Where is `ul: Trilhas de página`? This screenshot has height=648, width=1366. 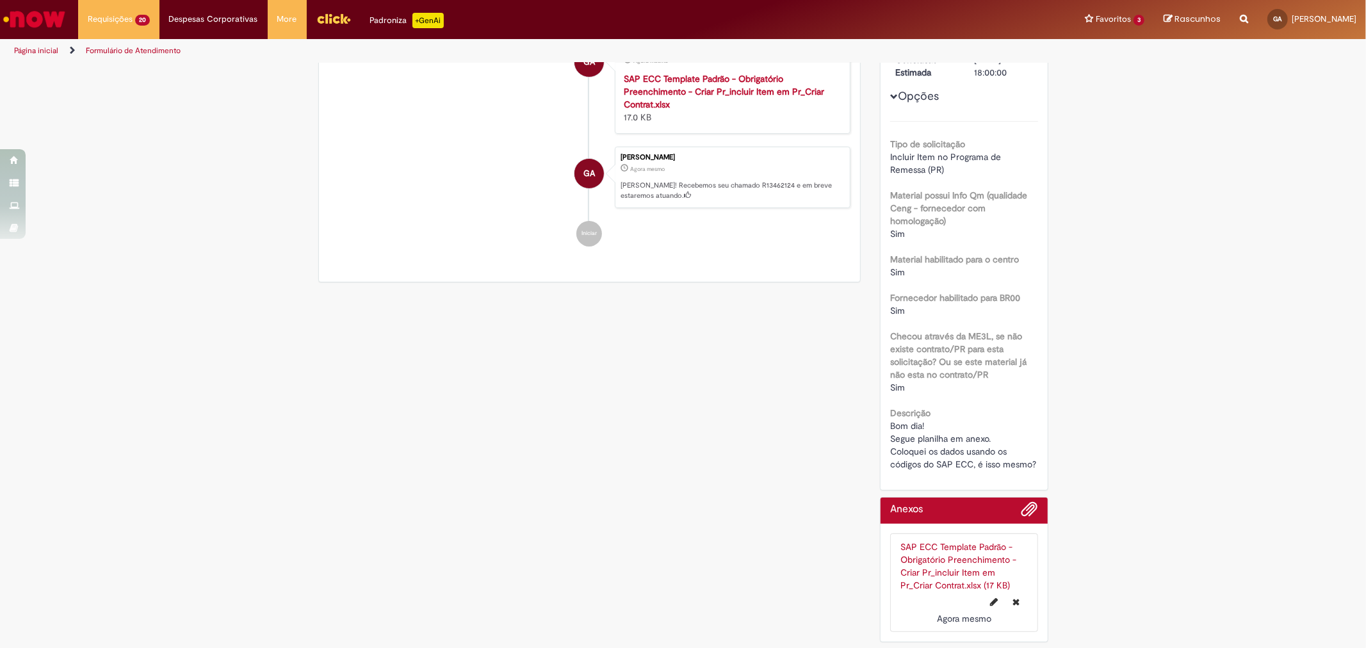
ul: Trilhas de página is located at coordinates (455, 51).